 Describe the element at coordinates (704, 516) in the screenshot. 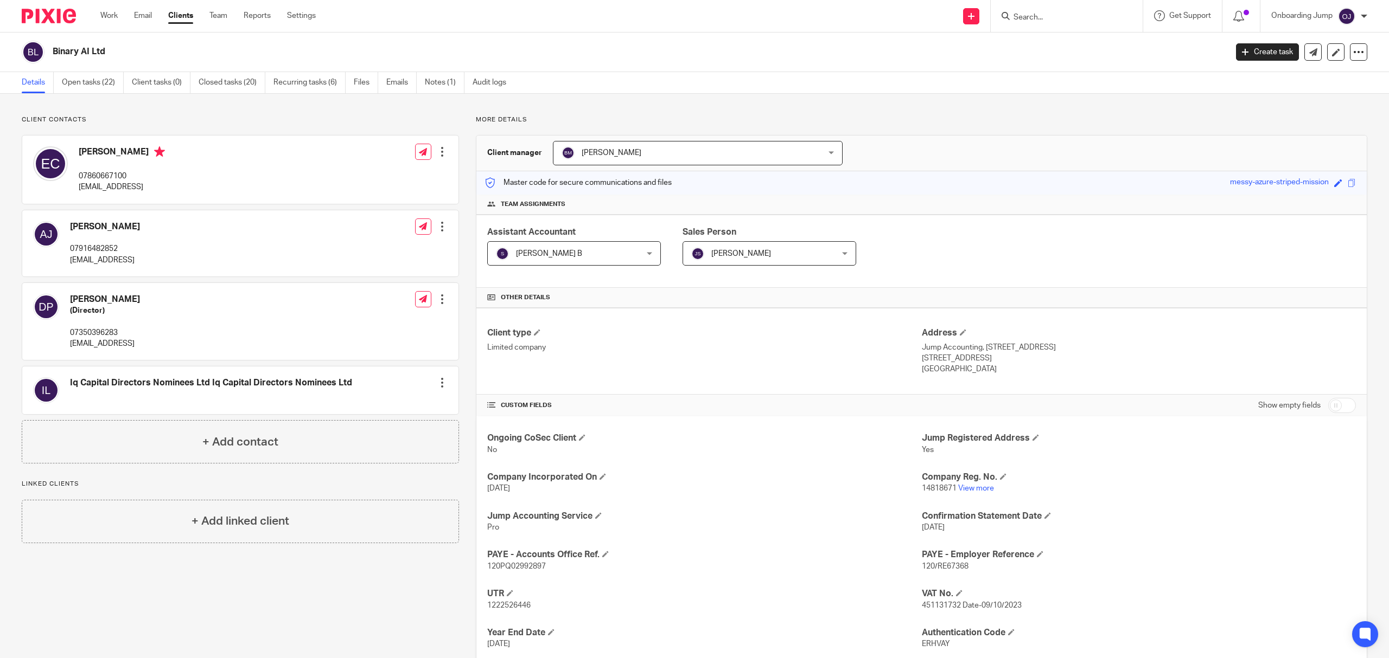

I see `h4: Jump Accounting Service` at that location.